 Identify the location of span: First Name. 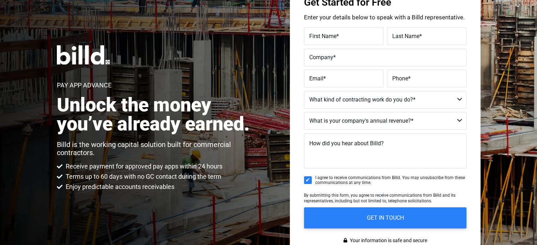
(322, 36).